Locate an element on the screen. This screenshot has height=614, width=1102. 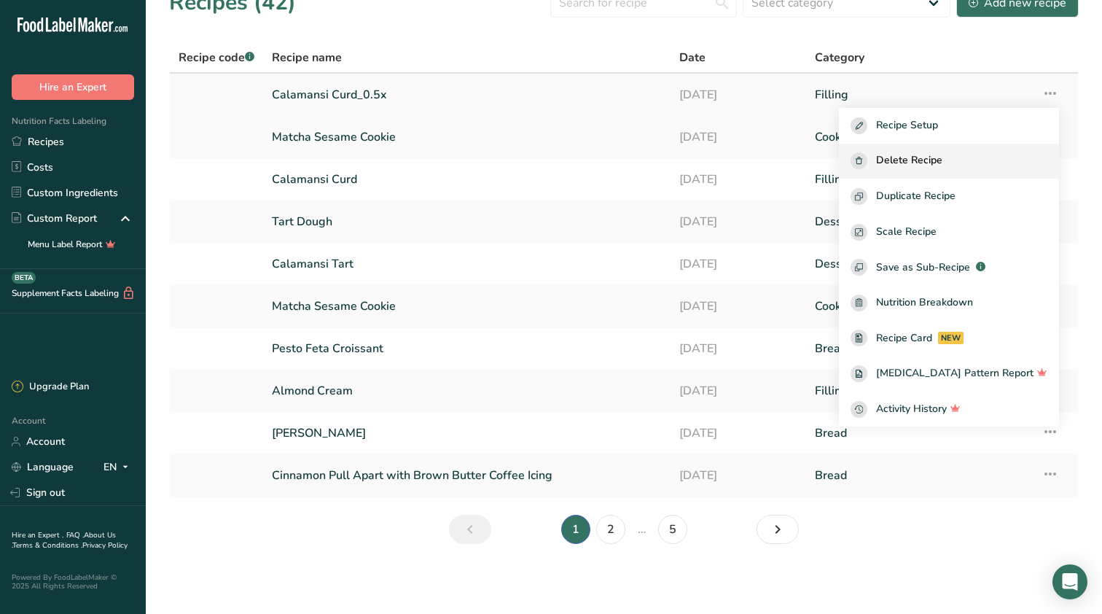
a: Cinnamon Pull Apart with Brown Butter Coffee Icing is located at coordinates (467, 475).